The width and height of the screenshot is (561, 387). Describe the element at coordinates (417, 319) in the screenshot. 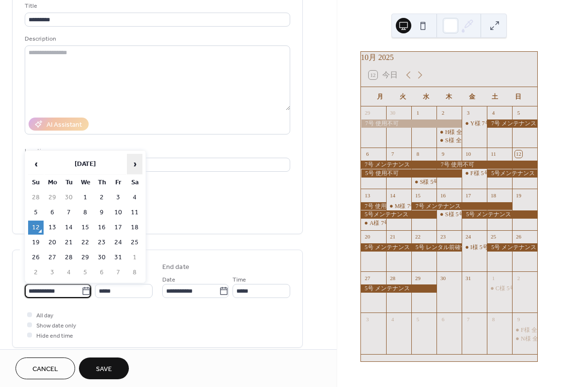

I see `div: 5` at that location.